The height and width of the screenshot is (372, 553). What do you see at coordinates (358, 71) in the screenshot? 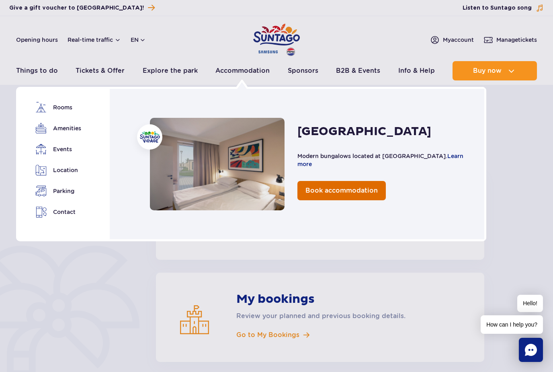
I see `a: B2B & Events` at bounding box center [358, 71].